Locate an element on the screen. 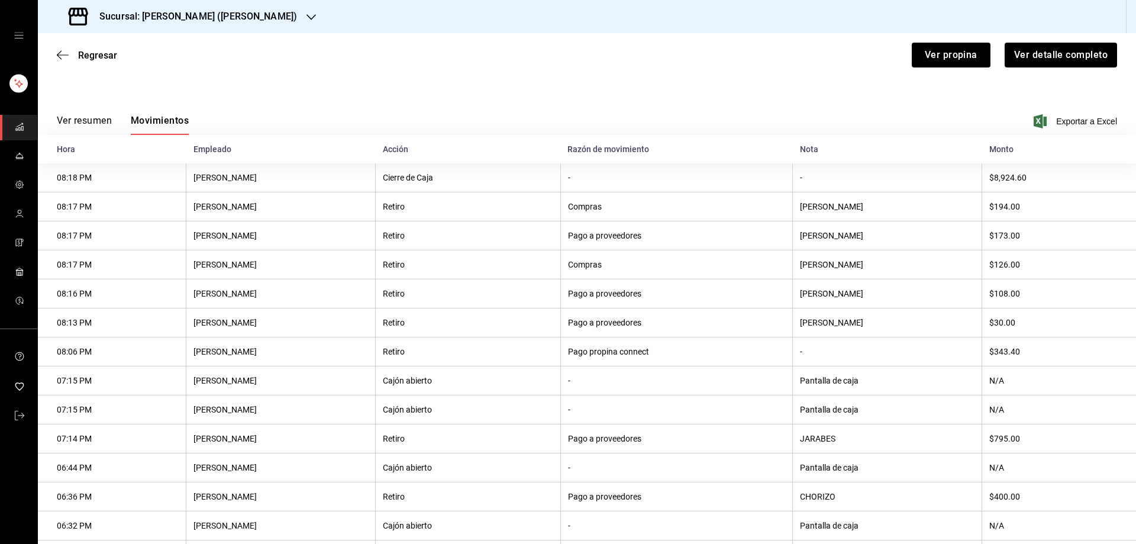 The height and width of the screenshot is (544, 1136). div: navigation tabs is located at coordinates (122, 125).